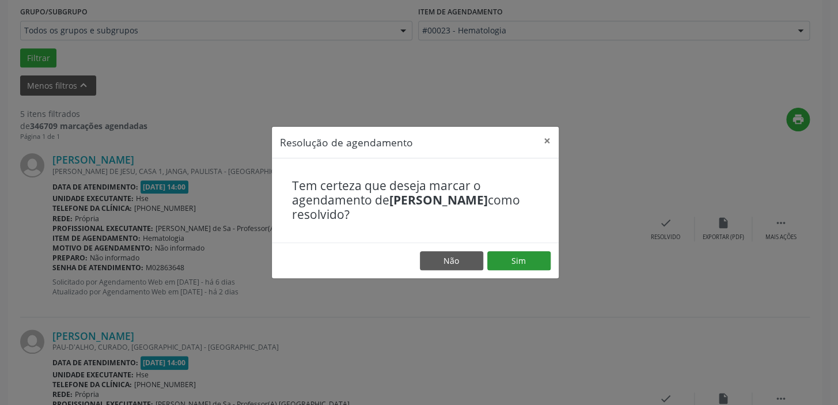 This screenshot has height=405, width=838. I want to click on button: Não, so click(452, 261).